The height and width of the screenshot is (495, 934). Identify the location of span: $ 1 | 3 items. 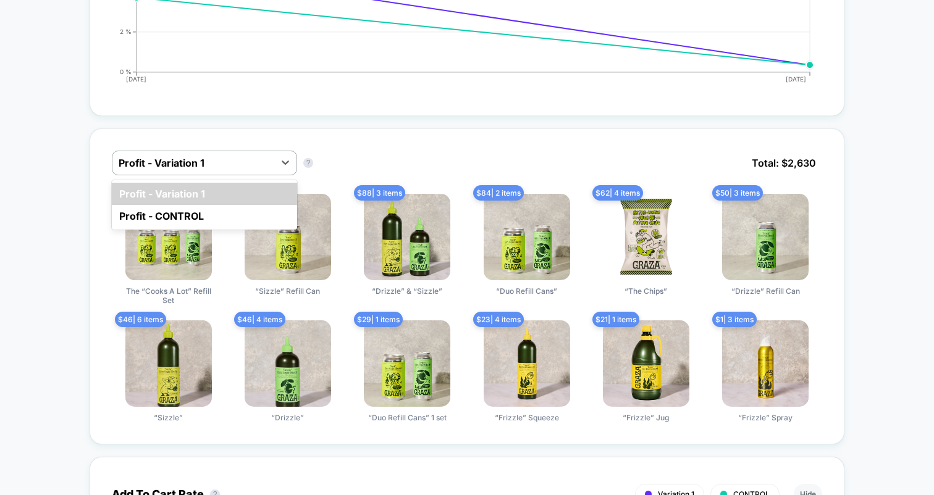
(734, 319).